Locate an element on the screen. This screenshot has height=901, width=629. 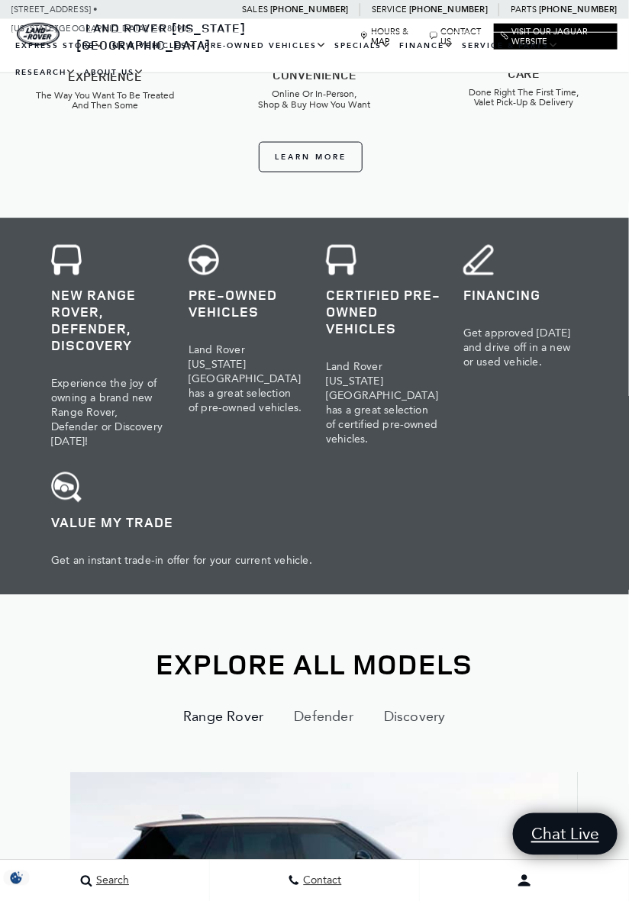
a: Research is located at coordinates (46, 72).